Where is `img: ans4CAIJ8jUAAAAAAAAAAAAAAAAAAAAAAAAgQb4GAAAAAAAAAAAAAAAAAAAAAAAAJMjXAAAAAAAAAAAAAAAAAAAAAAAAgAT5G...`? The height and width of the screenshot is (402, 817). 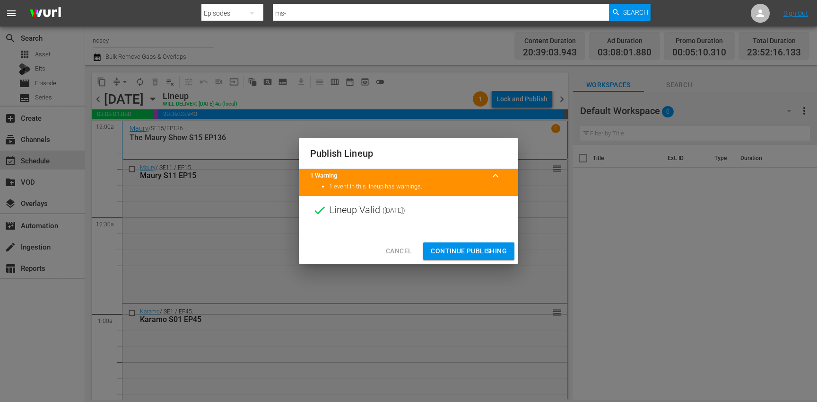 img: ans4CAIJ8jUAAAAAAAAAAAAAAAAAAAAAAAAgQb4GAAAAAAAAAAAAAAAAAAAAAAAAJMjXAAAAAAAAAAAAAAAAAAAAAAAAgAT5G... is located at coordinates (45, 13).